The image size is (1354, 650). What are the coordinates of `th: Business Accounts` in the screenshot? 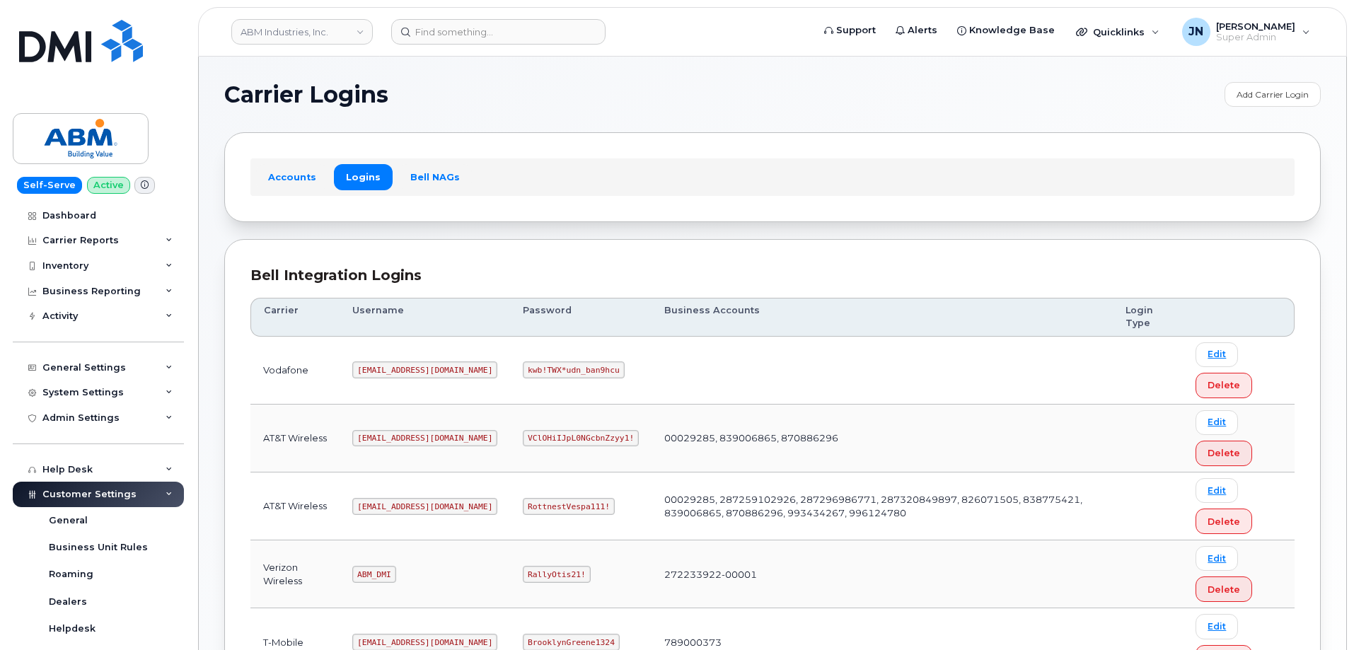 It's located at (882, 317).